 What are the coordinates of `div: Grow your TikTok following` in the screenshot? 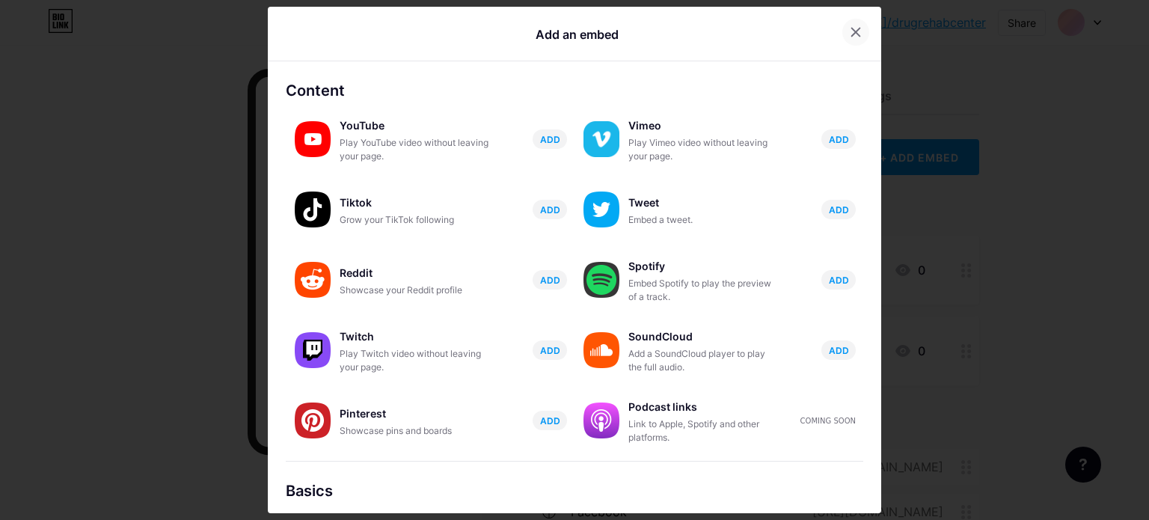 It's located at (414, 220).